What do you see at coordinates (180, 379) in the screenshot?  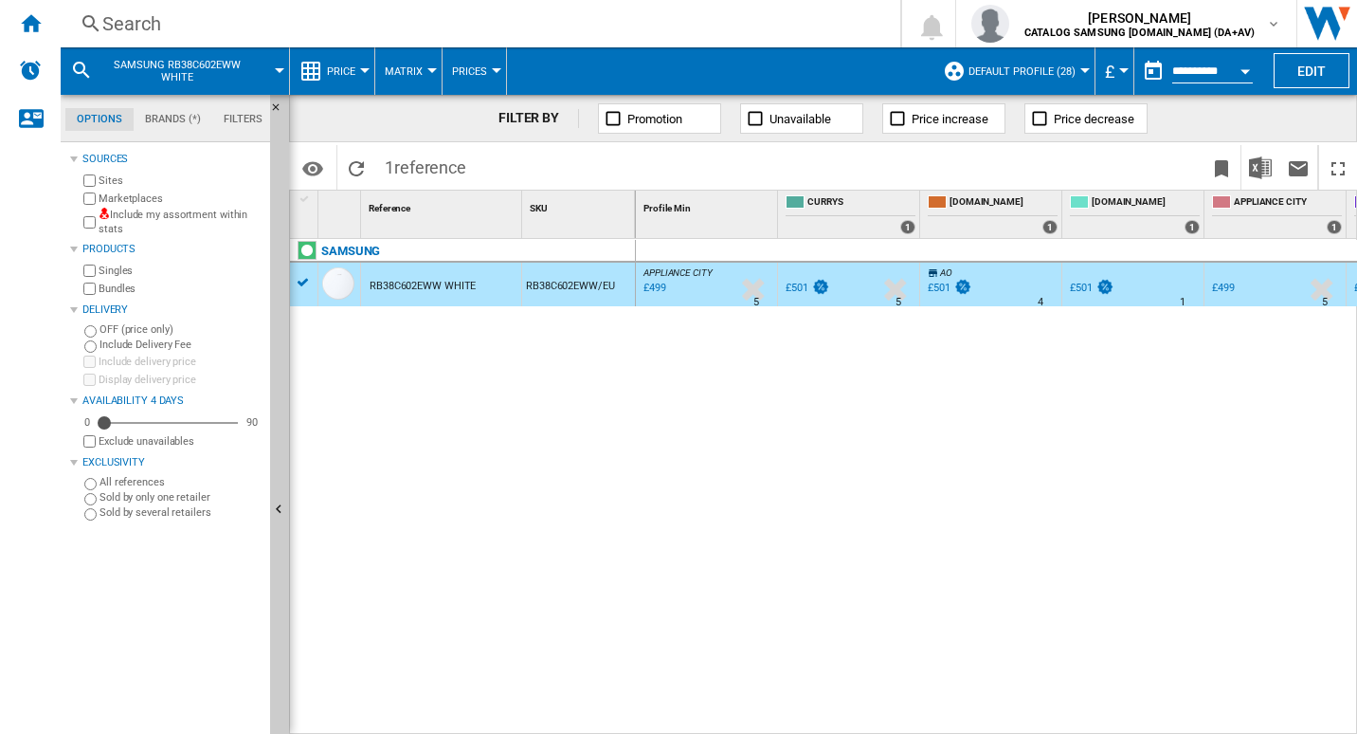 I see `label: Display delivery price` at bounding box center [180, 379].